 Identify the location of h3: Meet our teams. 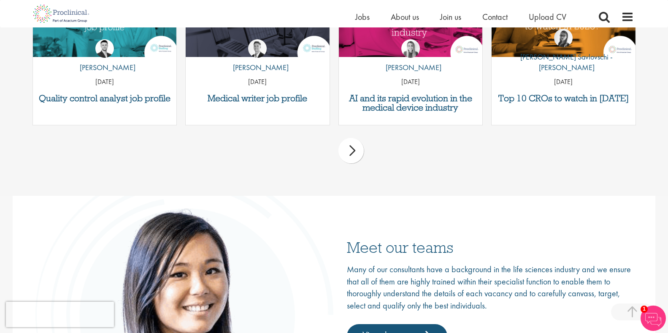
(491, 247).